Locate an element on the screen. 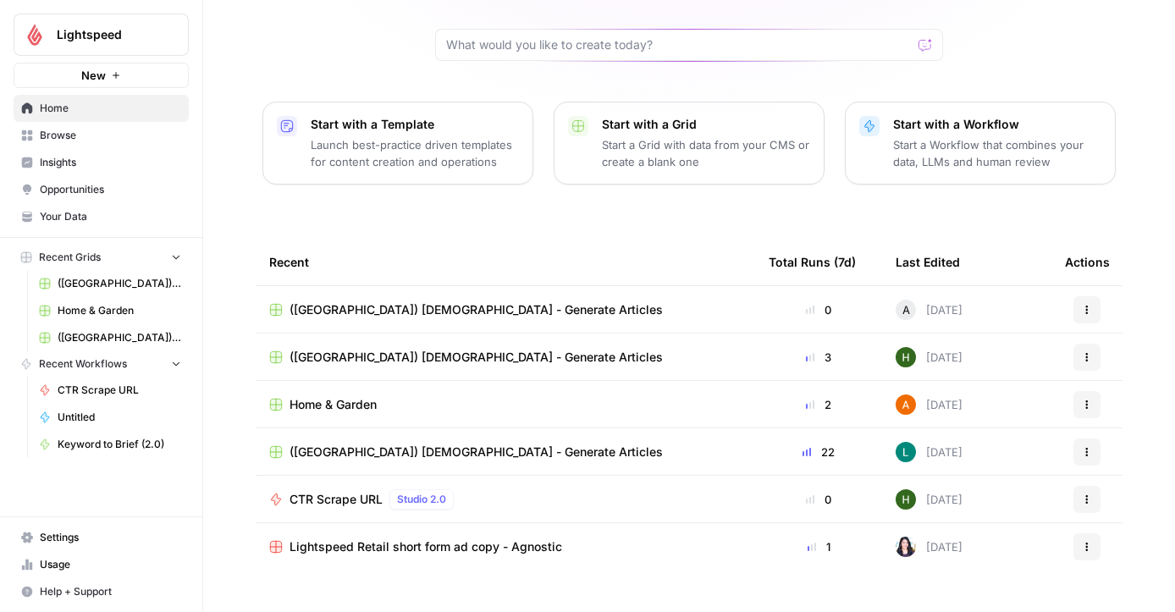 This screenshot has height=612, width=1175. a: Usage is located at coordinates (101, 565).